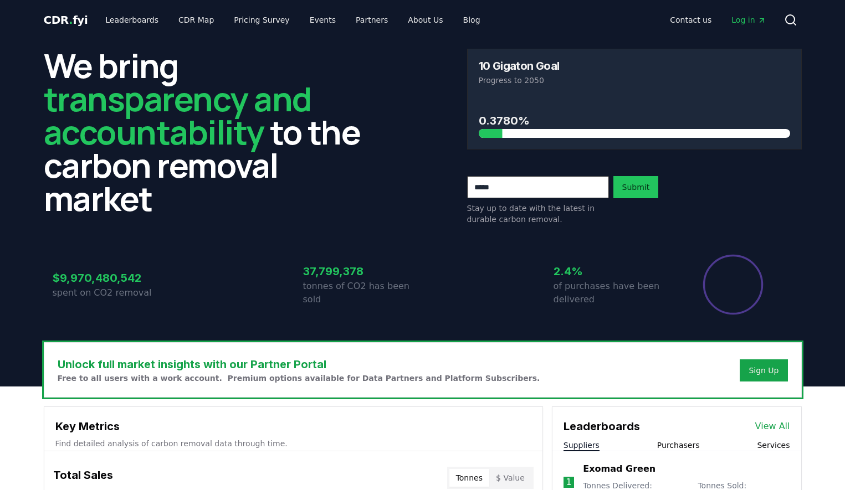 This screenshot has height=490, width=845. I want to click on p: Find detailed analysis of carbon removal data through time., so click(293, 444).